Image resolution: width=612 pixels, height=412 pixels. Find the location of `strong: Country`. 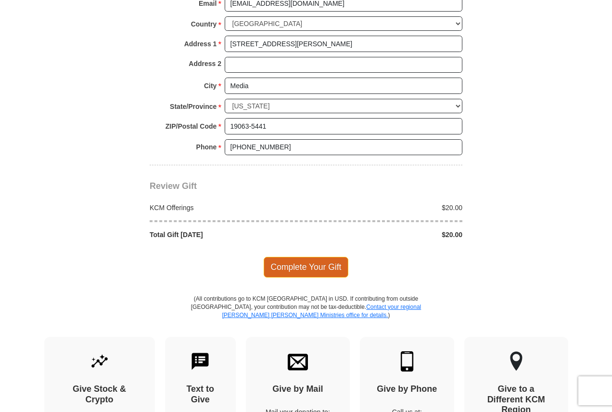

strong: Country is located at coordinates (204, 24).